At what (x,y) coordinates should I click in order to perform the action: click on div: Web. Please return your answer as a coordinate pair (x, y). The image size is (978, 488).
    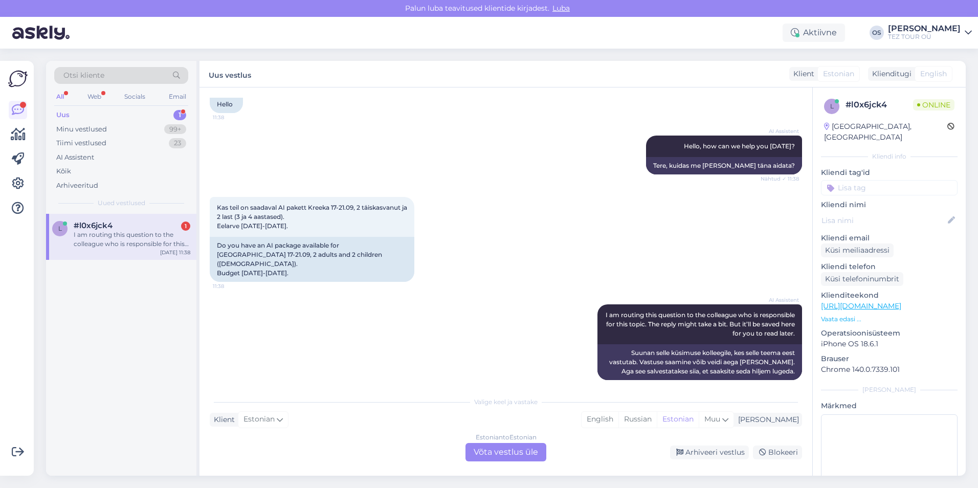
    Looking at the image, I should click on (94, 97).